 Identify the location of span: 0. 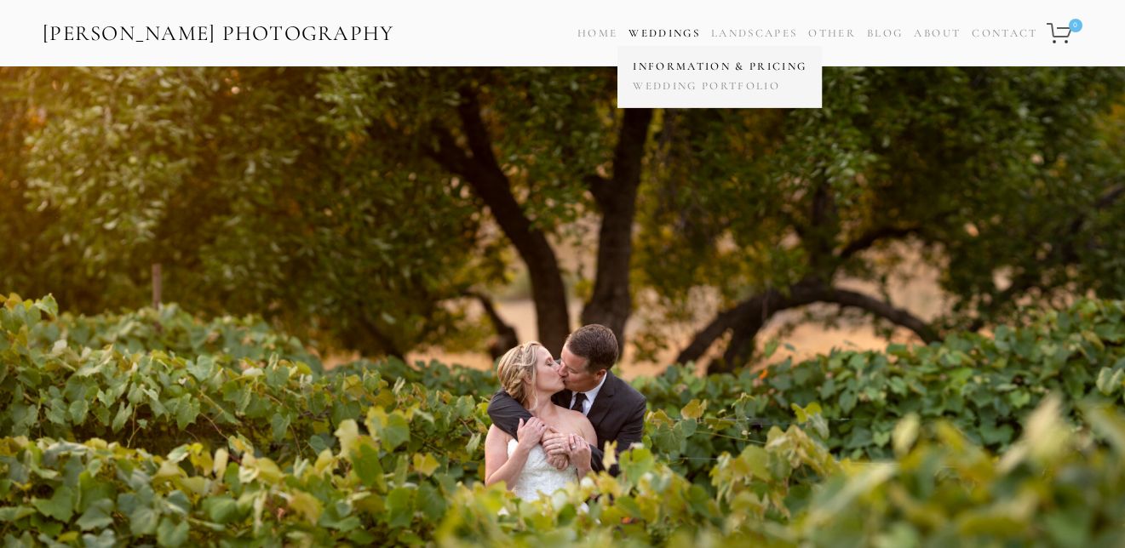
(1075, 26).